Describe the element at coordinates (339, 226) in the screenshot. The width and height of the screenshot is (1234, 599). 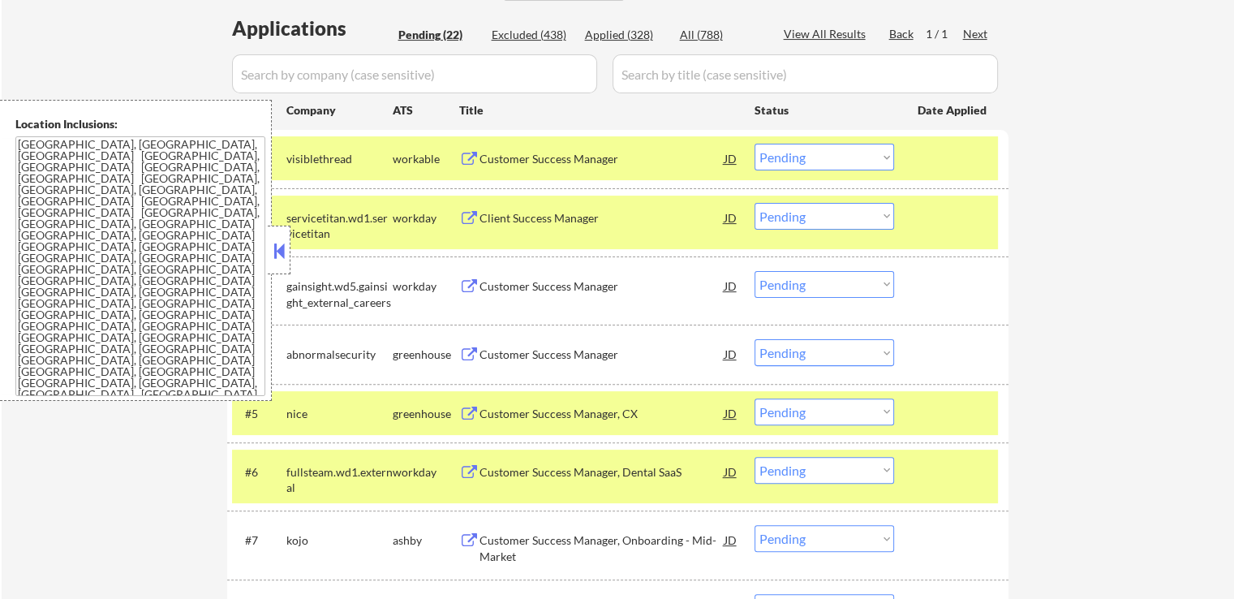
I see `div: servicetitan.wd1.servicetitan` at that location.